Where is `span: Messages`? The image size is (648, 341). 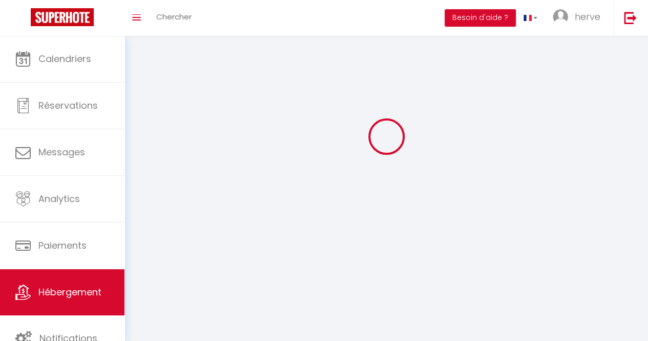
span: Messages is located at coordinates (61, 152).